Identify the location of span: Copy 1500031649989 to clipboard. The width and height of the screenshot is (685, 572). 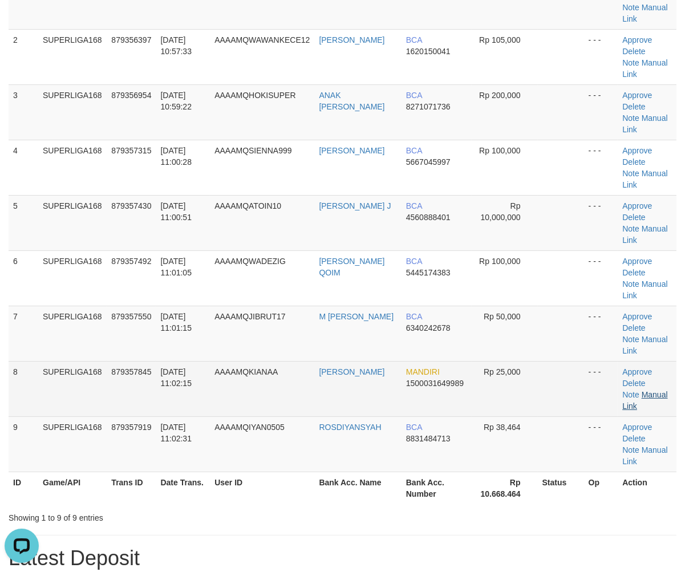
(434, 383).